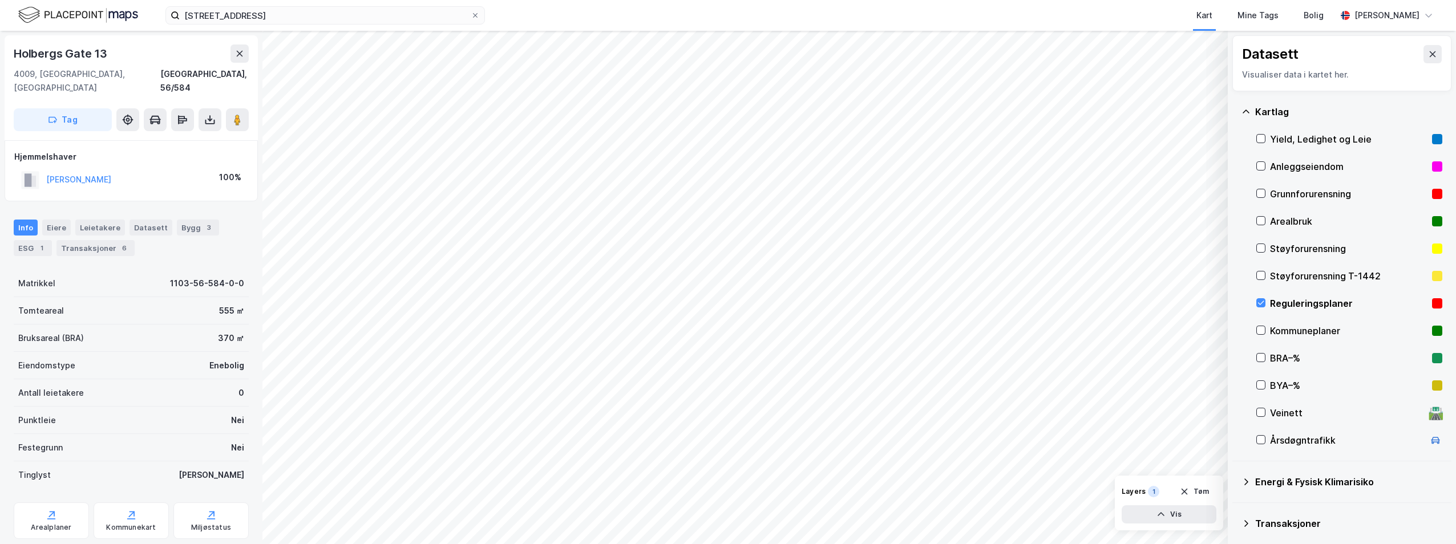  What do you see at coordinates (63, 120) in the screenshot?
I see `button: Tag` at bounding box center [63, 120].